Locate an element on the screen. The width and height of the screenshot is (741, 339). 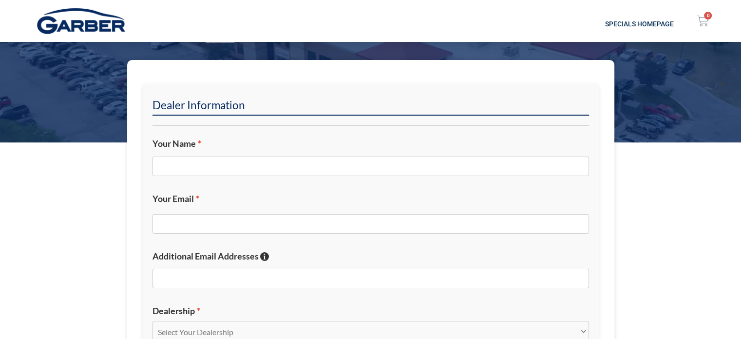
span: Additional Email Addresses is located at coordinates (206, 256).